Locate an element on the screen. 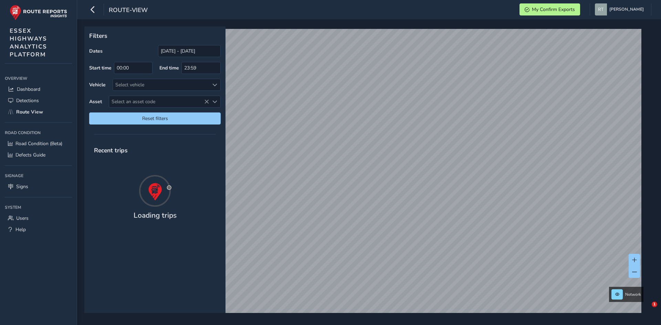  div: Signage is located at coordinates (38, 176).